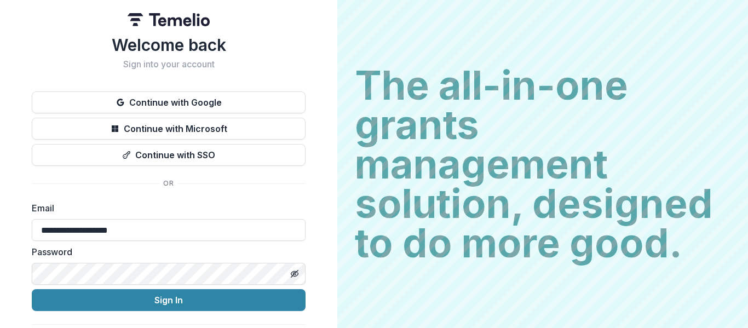 This screenshot has height=328, width=748. Describe the element at coordinates (169, 102) in the screenshot. I see `button: Continue with Google` at that location.